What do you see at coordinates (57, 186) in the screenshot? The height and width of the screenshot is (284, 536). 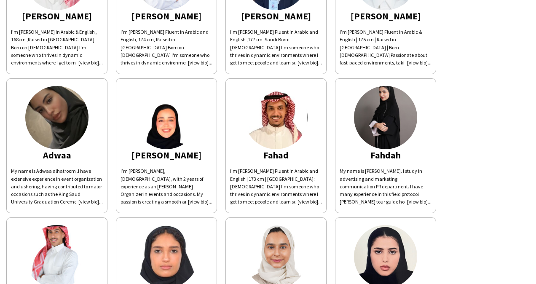 I see `div: My name is Adwaa alhatroom .I have extensive experience in event organization and ushering, havin...` at bounding box center [57, 186].